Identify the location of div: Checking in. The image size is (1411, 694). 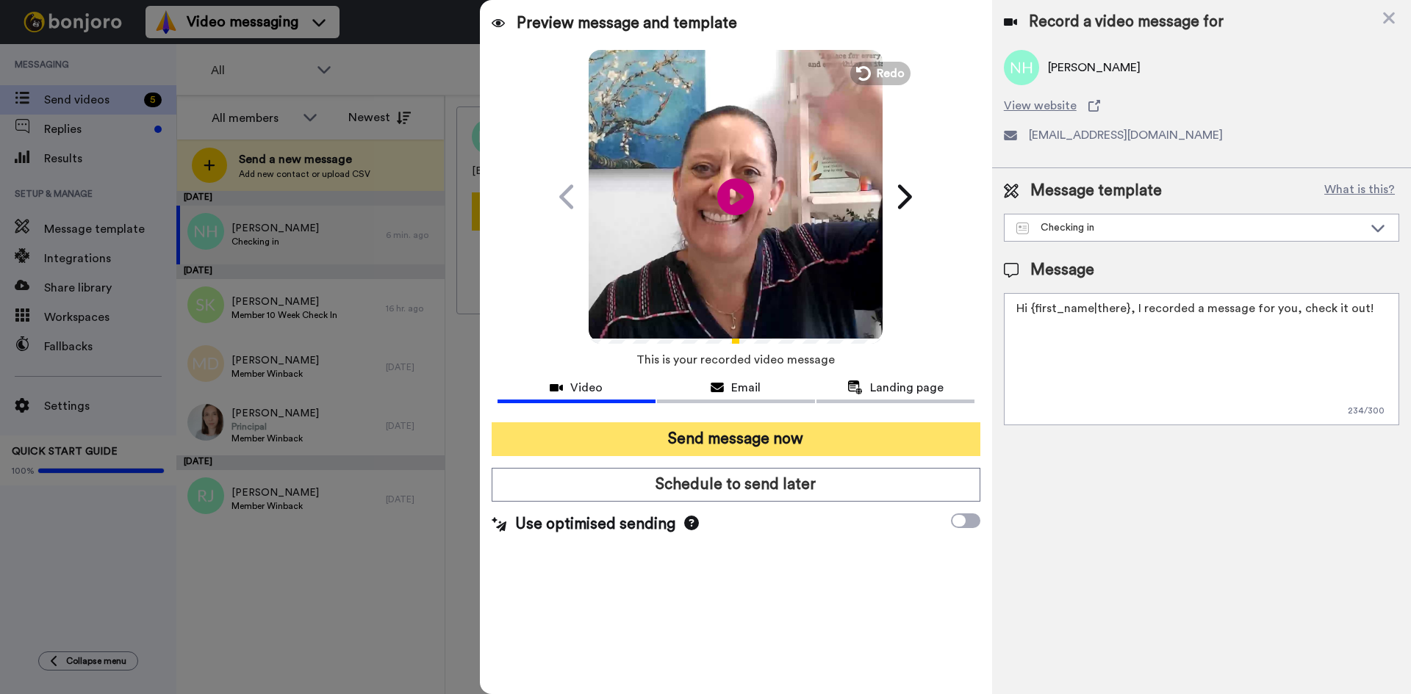
(1190, 228).